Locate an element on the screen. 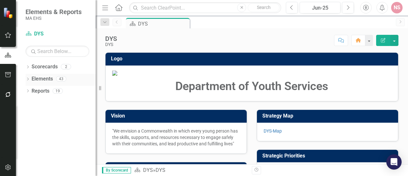 This screenshot has height=176, width=408. a: Reports is located at coordinates (40, 91).